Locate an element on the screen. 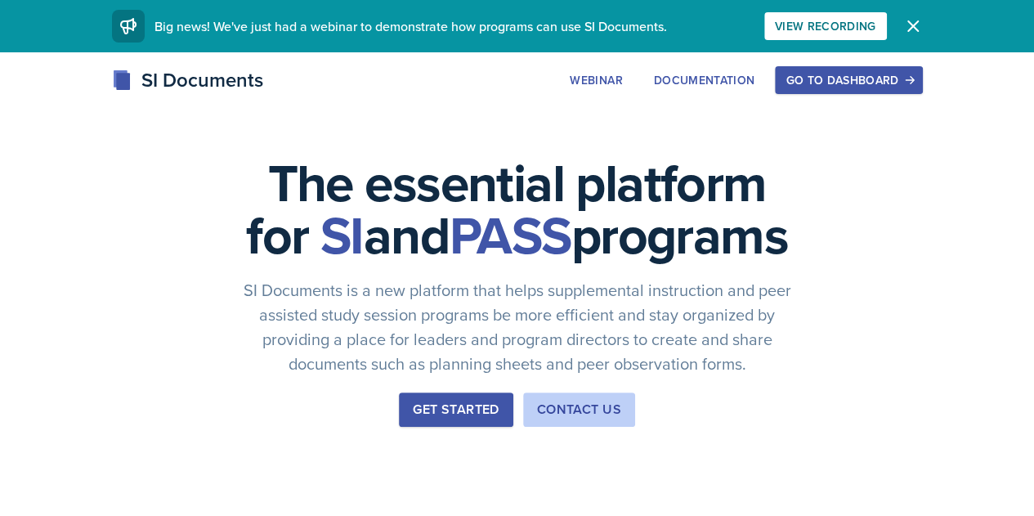 This screenshot has height=516, width=1034. button: View Recording is located at coordinates (826, 26).